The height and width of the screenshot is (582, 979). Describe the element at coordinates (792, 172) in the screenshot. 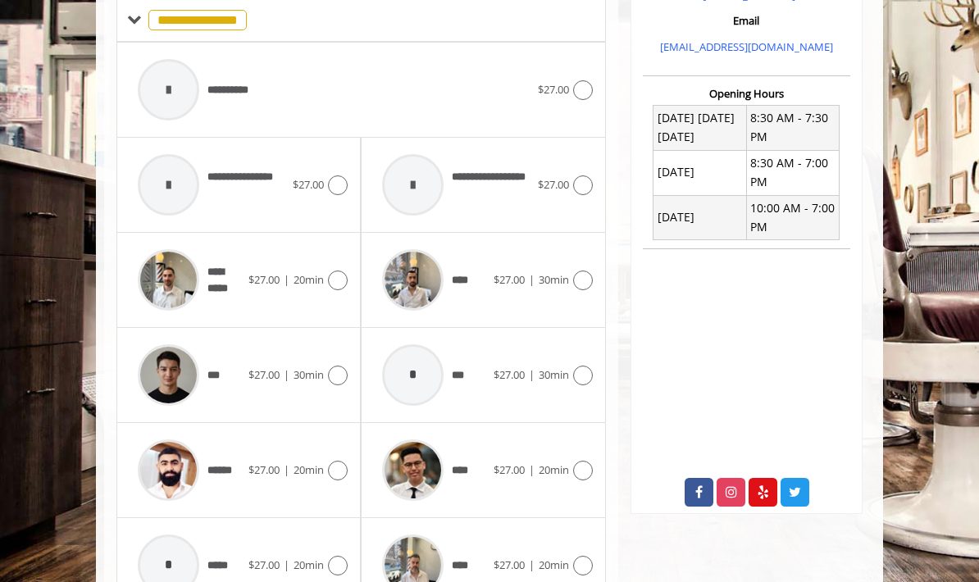

I see `td: 8:30 AM - 7:00 PM` at that location.